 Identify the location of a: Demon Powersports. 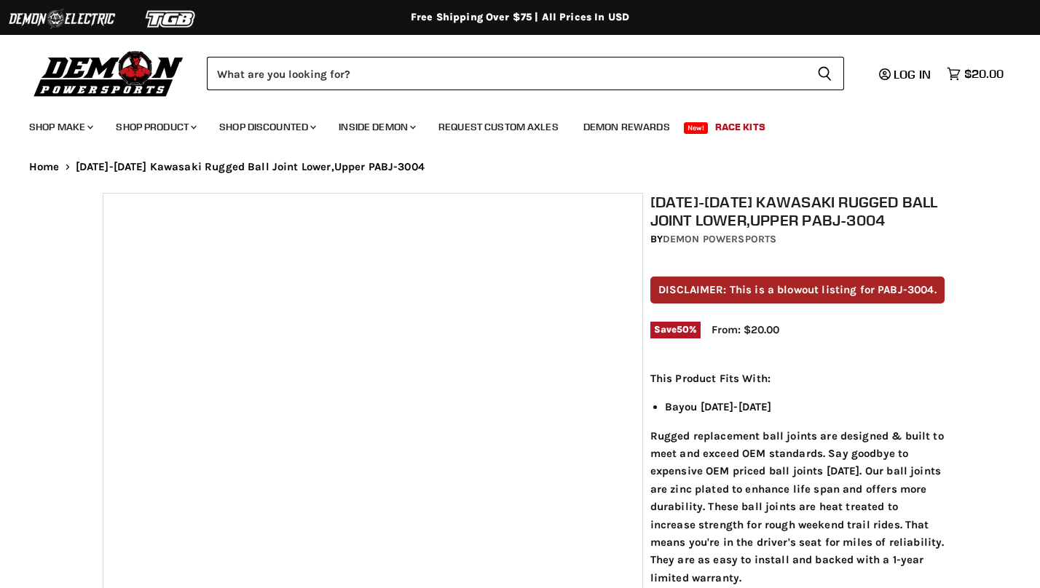
(719, 239).